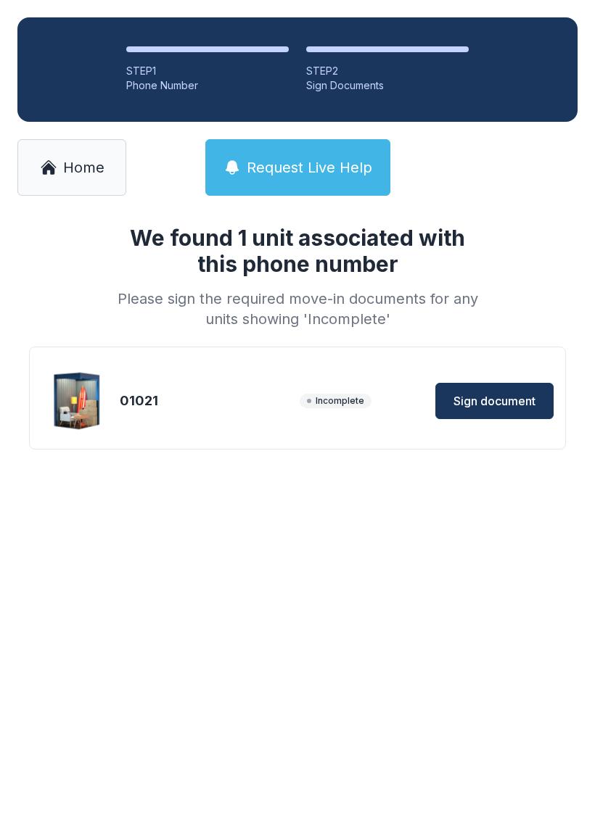  What do you see at coordinates (309, 167) in the screenshot?
I see `span: Request Live Help` at bounding box center [309, 167].